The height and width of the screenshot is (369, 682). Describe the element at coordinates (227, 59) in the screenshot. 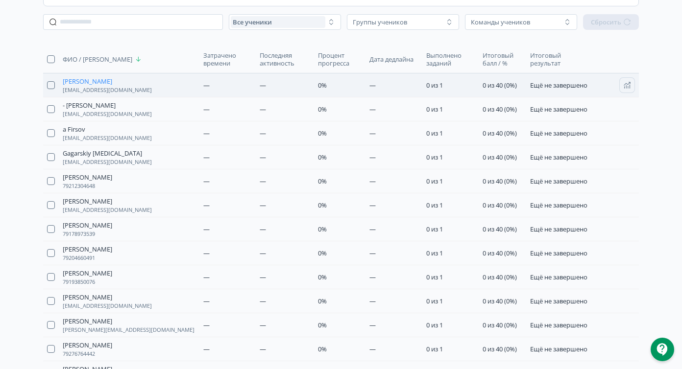

I see `button: Затрачено времени` at that location.